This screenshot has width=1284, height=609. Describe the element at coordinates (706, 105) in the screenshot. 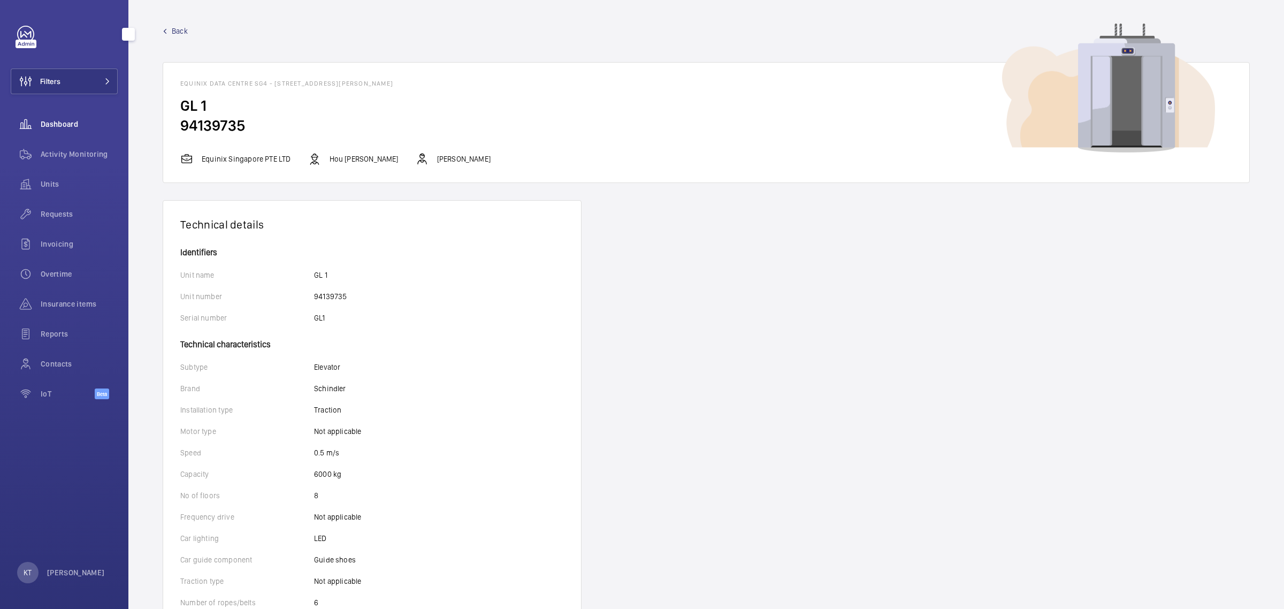

I see `h2: GL 1` at that location.